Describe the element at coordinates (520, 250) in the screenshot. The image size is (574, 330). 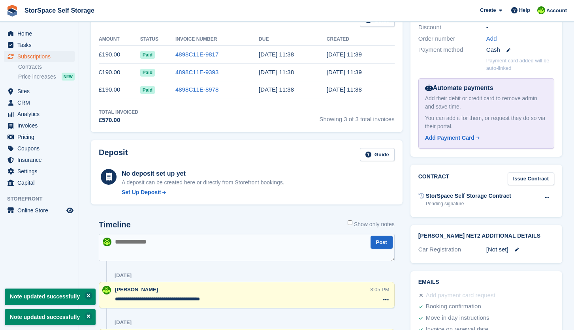
I see `div: [Not set]` at that location.